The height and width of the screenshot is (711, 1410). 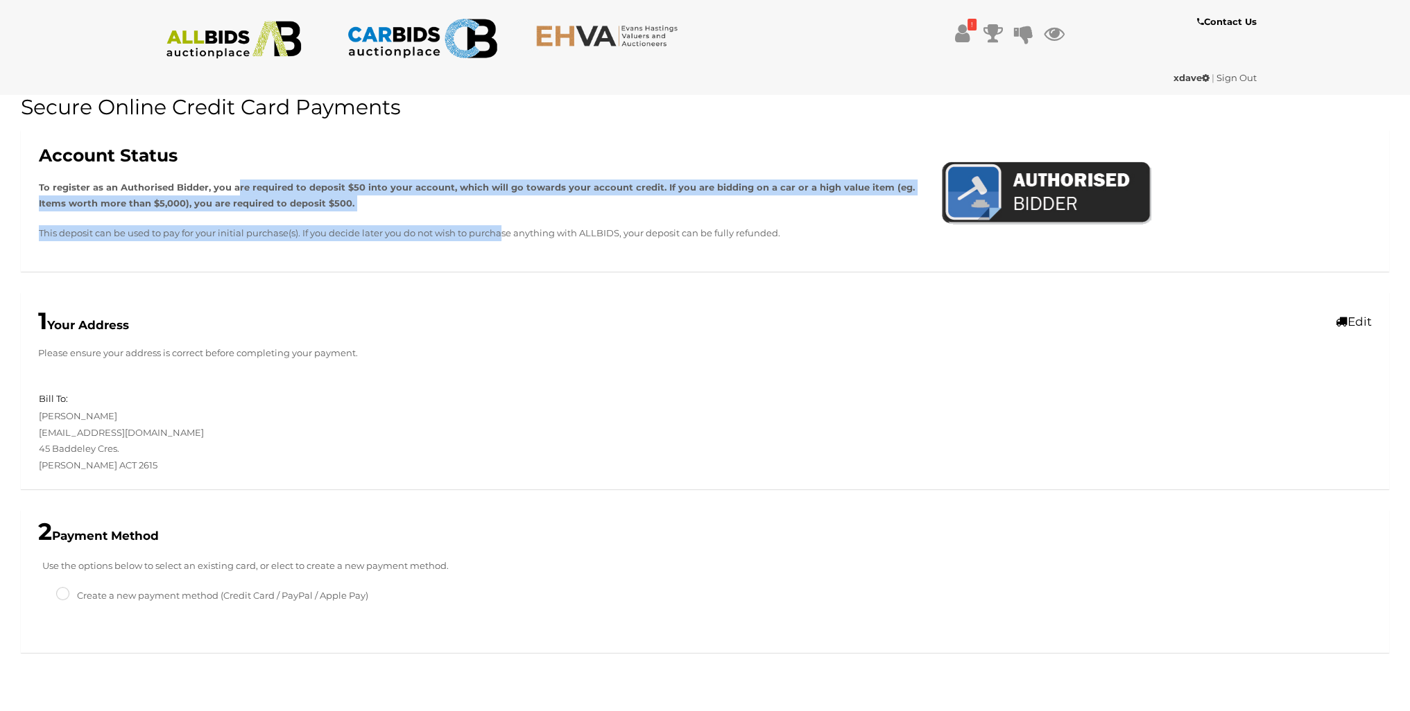 What do you see at coordinates (53, 399) in the screenshot?
I see `h5: Bill To:` at bounding box center [53, 399].